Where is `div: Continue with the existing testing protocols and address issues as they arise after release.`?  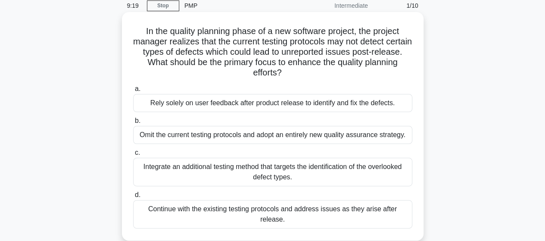
div: Continue with the existing testing protocols and address issues as they arise after release. is located at coordinates (273, 214).